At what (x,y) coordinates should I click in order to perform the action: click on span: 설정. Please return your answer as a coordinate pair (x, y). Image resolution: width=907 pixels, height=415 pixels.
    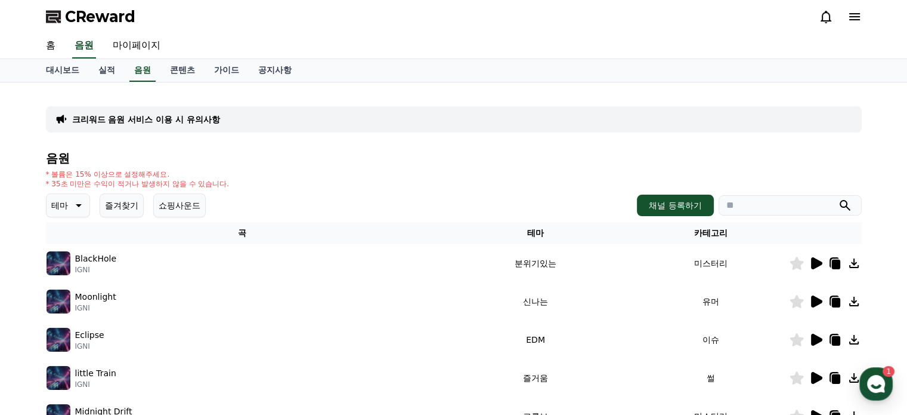
    Looking at the image, I should click on (192, 338).